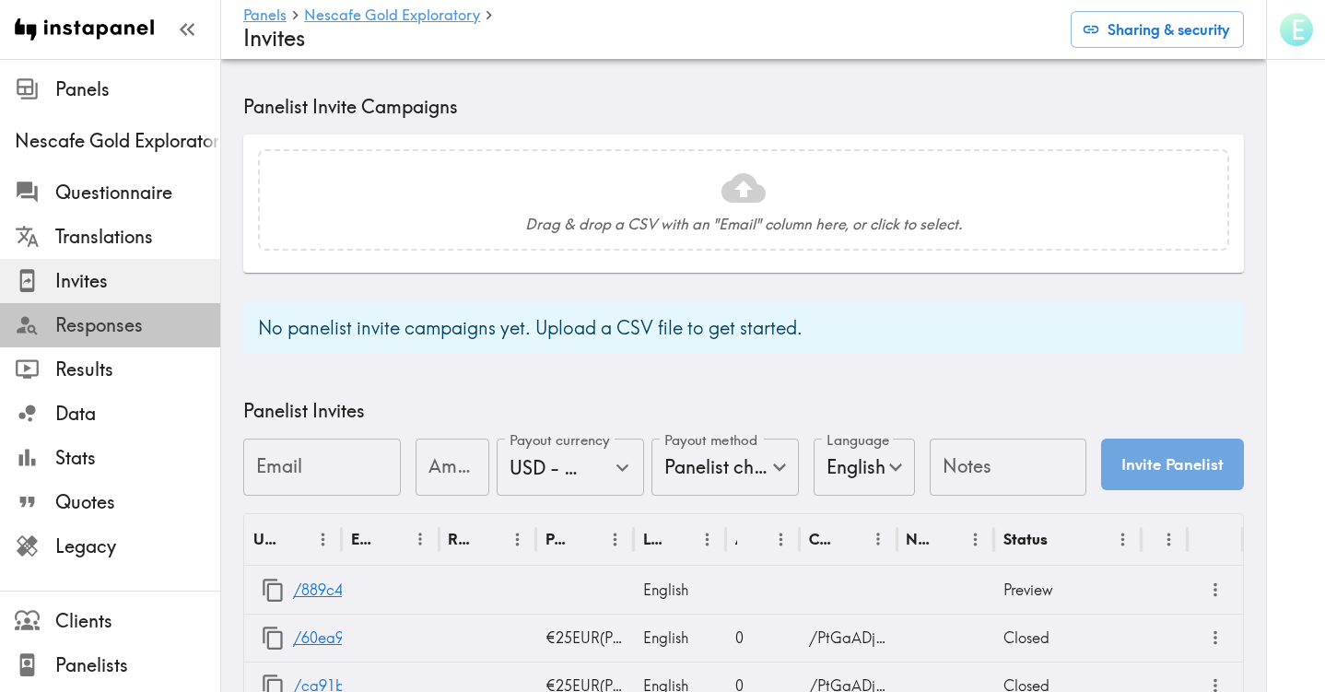 The image size is (1325, 692). What do you see at coordinates (743, 411) in the screenshot?
I see `h5: Panelist Invites` at bounding box center [743, 411].